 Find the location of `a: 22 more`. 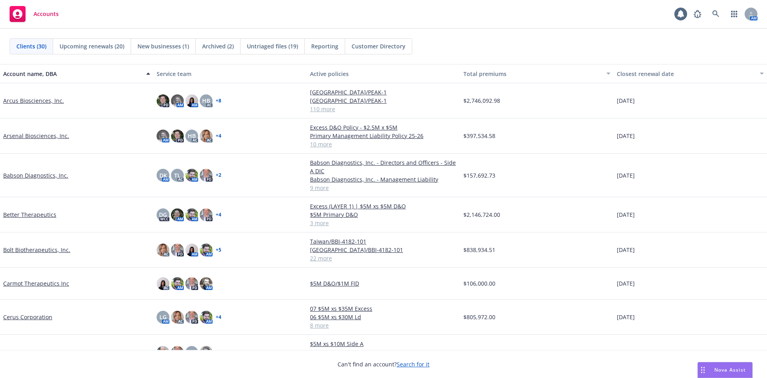

a: 22 more is located at coordinates (384, 258).